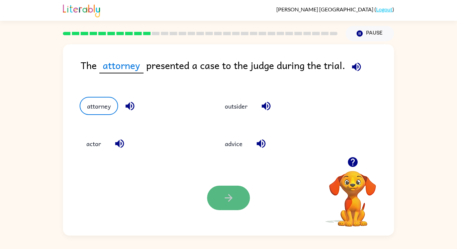  Describe the element at coordinates (121, 65) in the screenshot. I see `span: attorney` at that location.